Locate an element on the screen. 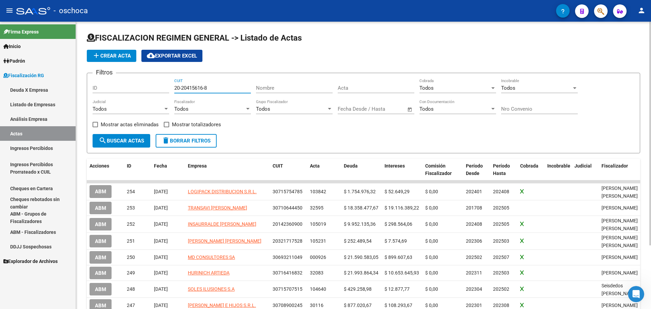 This screenshot has height=309, width=651. span: Empresa is located at coordinates (197, 166).